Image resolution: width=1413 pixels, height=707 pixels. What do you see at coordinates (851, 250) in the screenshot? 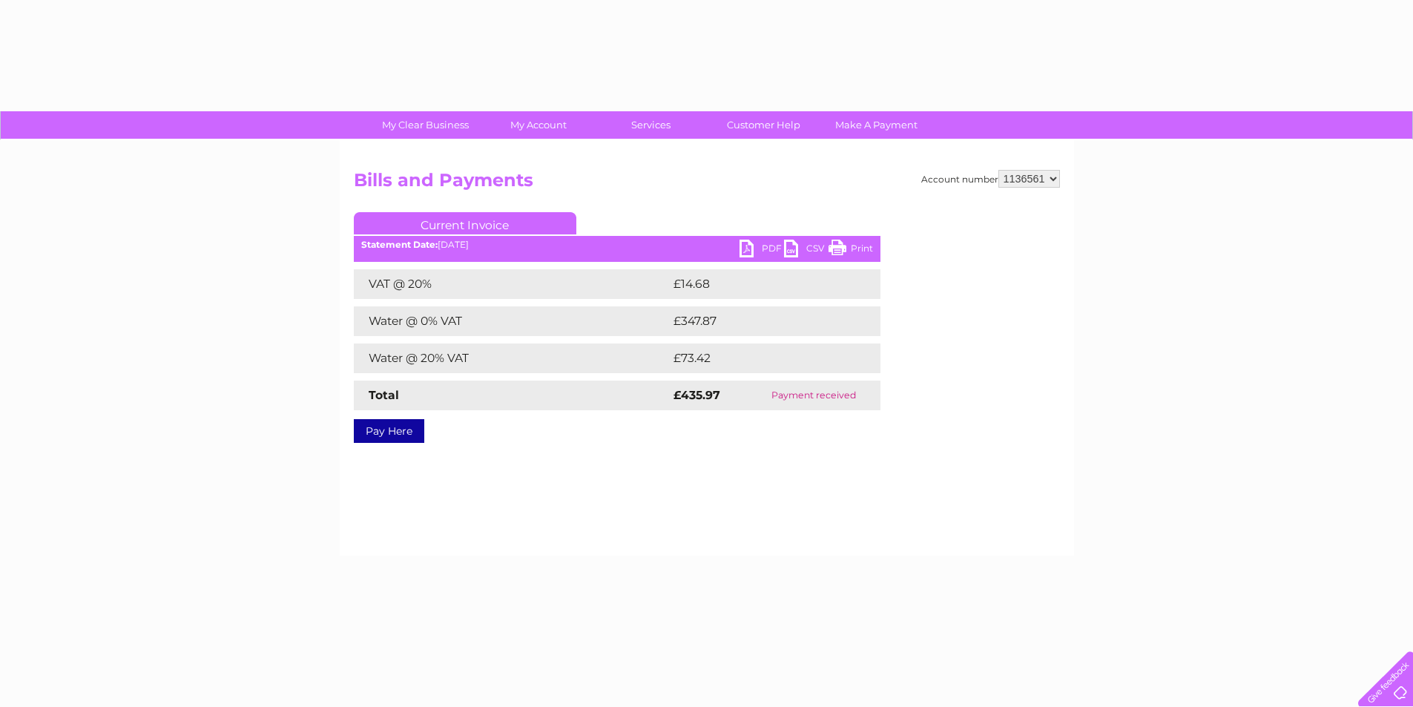
I see `a: Print` at bounding box center [851, 250].